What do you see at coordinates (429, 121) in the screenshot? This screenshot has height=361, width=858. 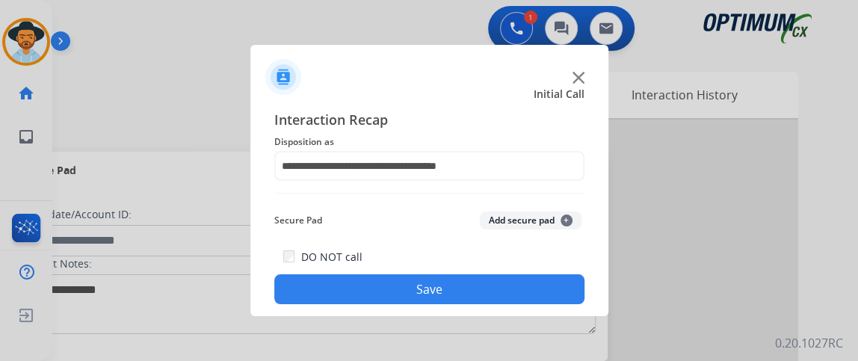 I see `span: Interaction Recap` at bounding box center [429, 121].